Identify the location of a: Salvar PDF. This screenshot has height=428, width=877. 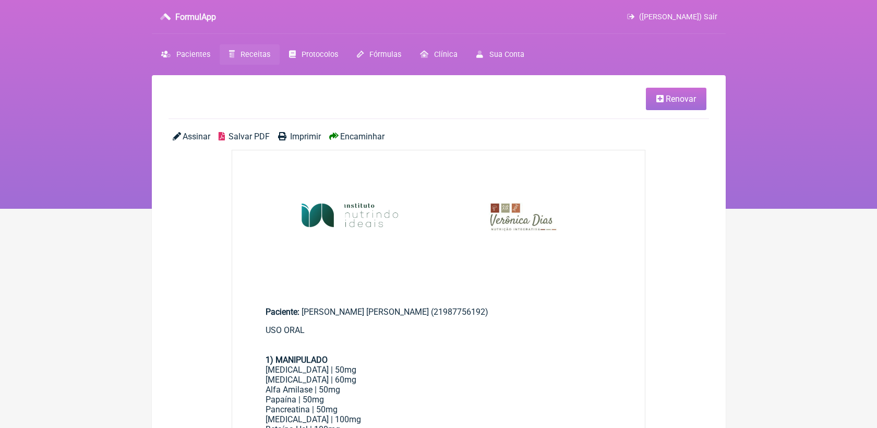
(244, 136).